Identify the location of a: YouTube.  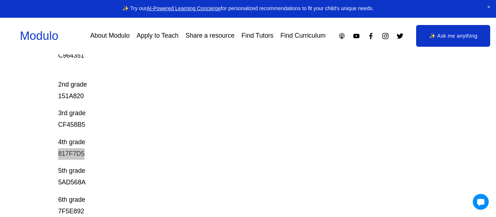
(356, 36).